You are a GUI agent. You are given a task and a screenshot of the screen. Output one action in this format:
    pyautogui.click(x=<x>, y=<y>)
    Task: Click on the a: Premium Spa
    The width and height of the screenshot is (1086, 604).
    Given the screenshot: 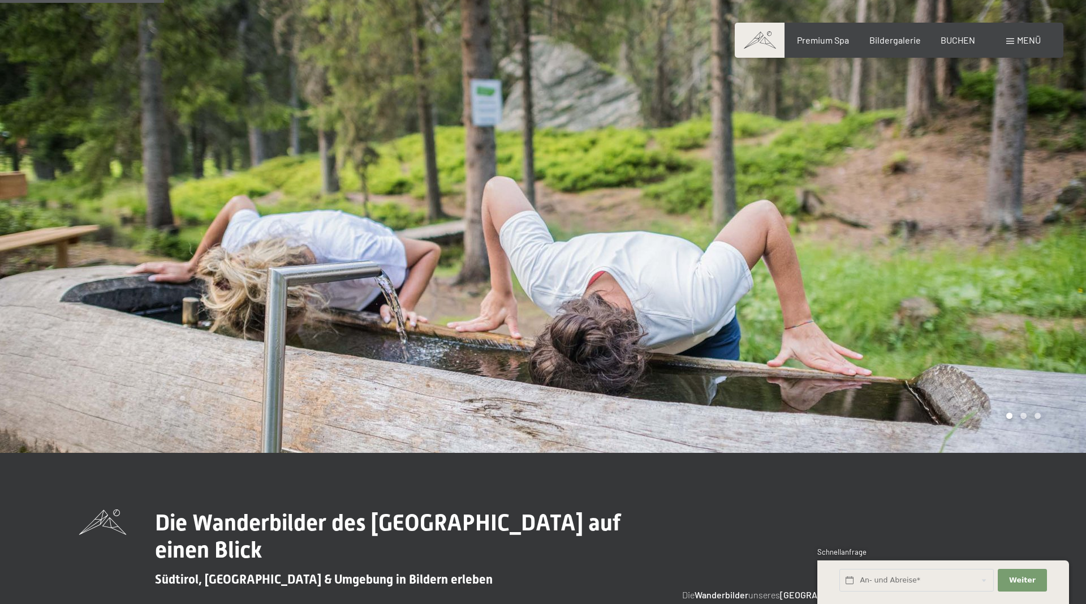 What is the action you would take?
    pyautogui.click(x=823, y=40)
    